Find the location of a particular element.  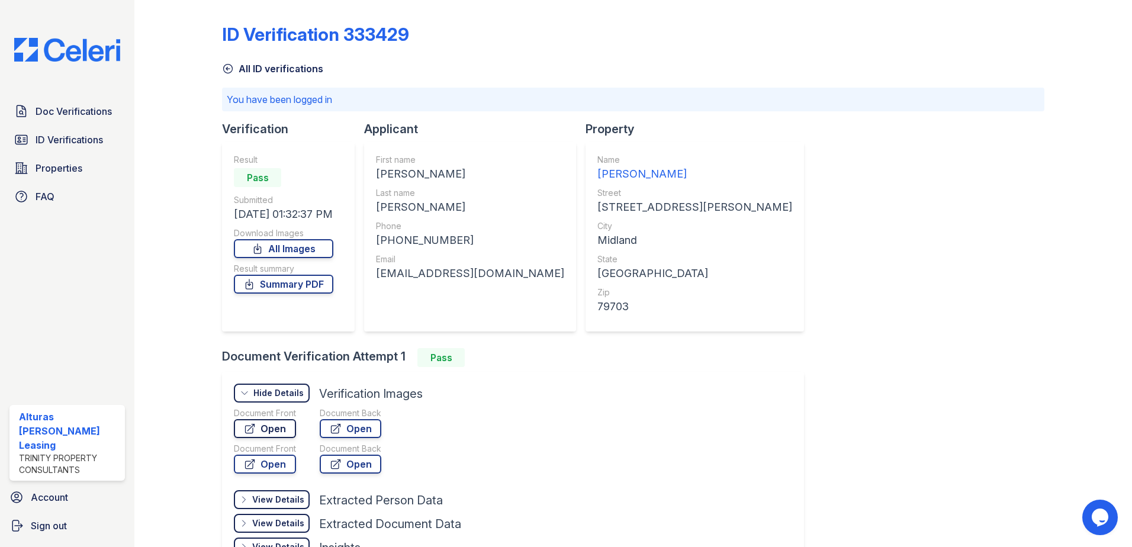

div: Submitted is located at coordinates (284, 200).